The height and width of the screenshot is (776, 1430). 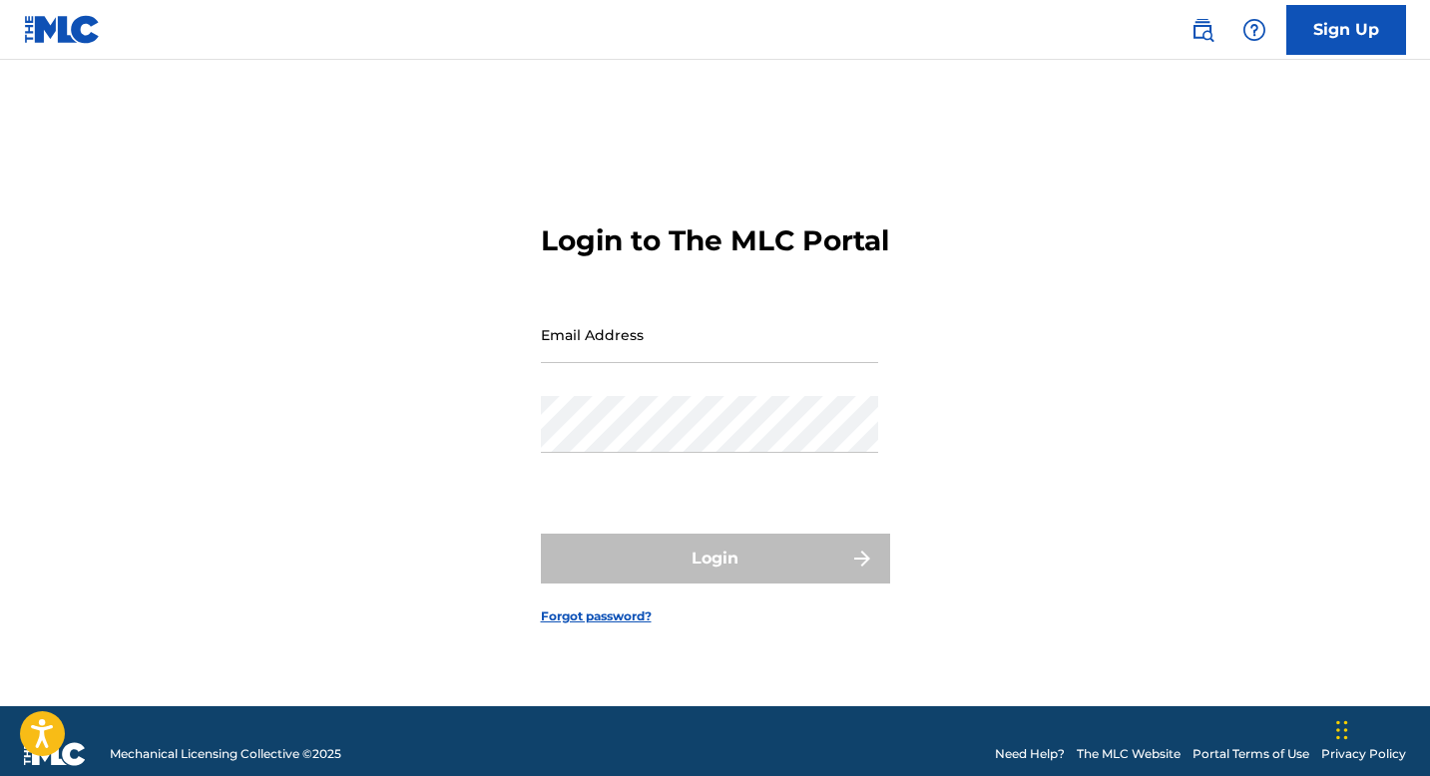 What do you see at coordinates (1255, 30) in the screenshot?
I see `img: help` at bounding box center [1255, 30].